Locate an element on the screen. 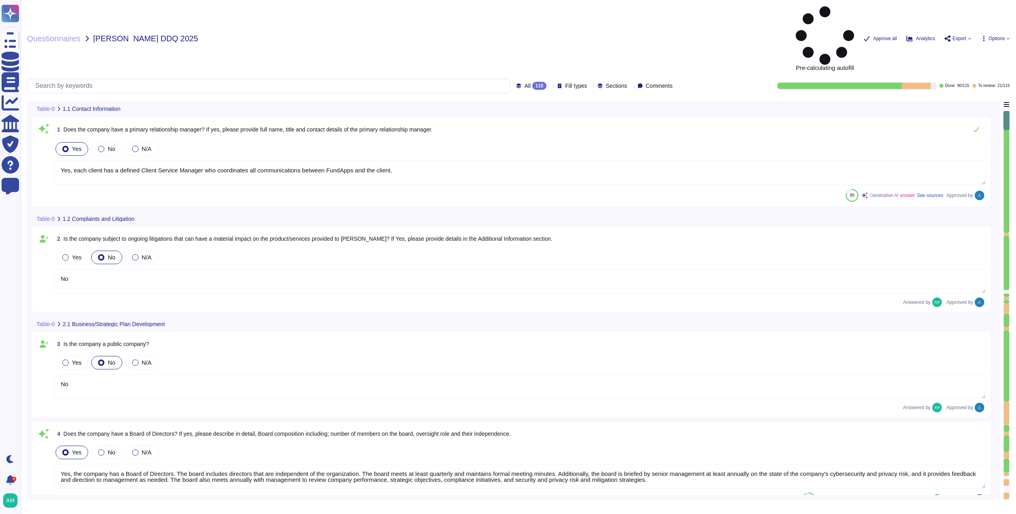  span: 2 is located at coordinates (57, 239).